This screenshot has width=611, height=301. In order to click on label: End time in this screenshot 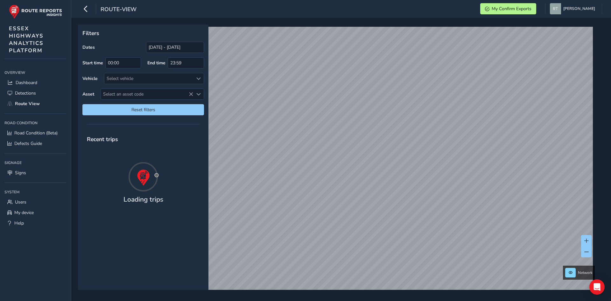, I will do `click(156, 63)`.